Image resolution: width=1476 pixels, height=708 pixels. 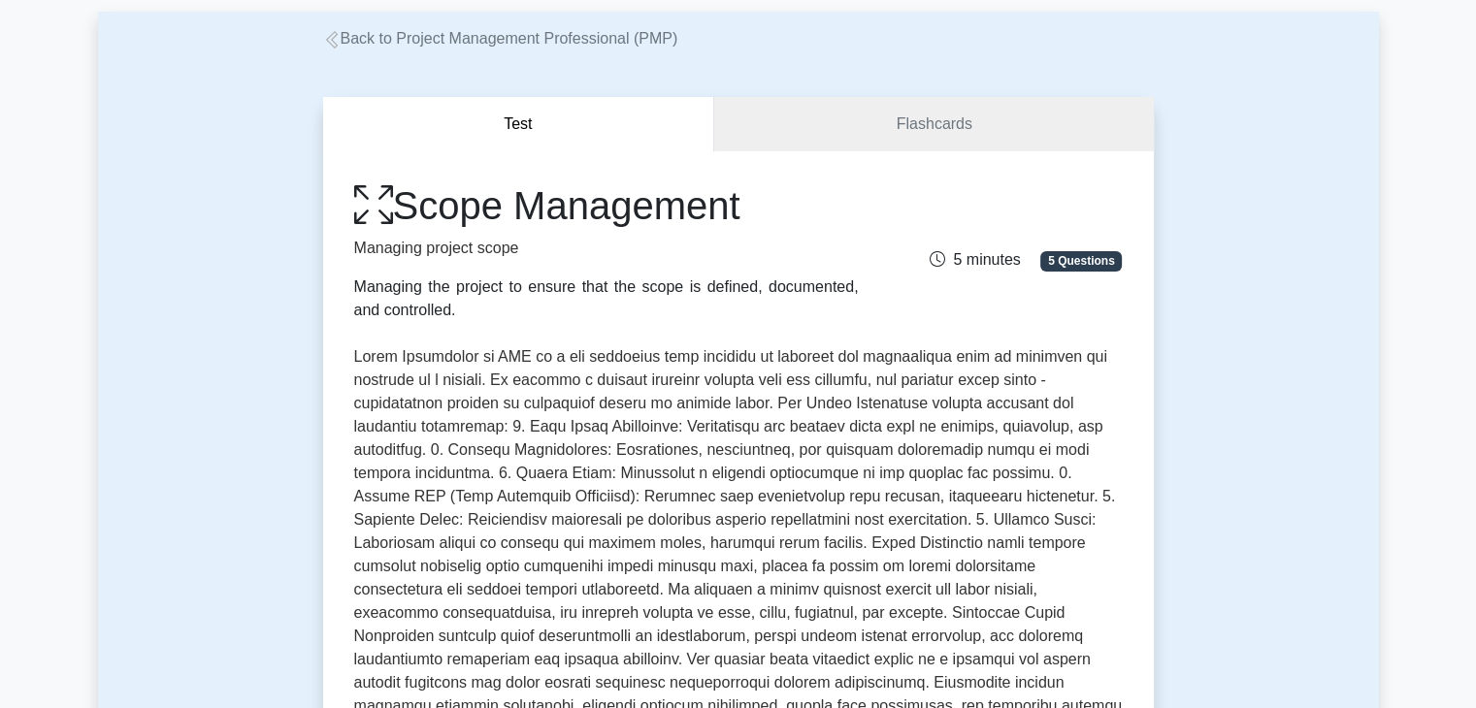 What do you see at coordinates (933, 124) in the screenshot?
I see `a: Flashcards` at bounding box center [933, 124].